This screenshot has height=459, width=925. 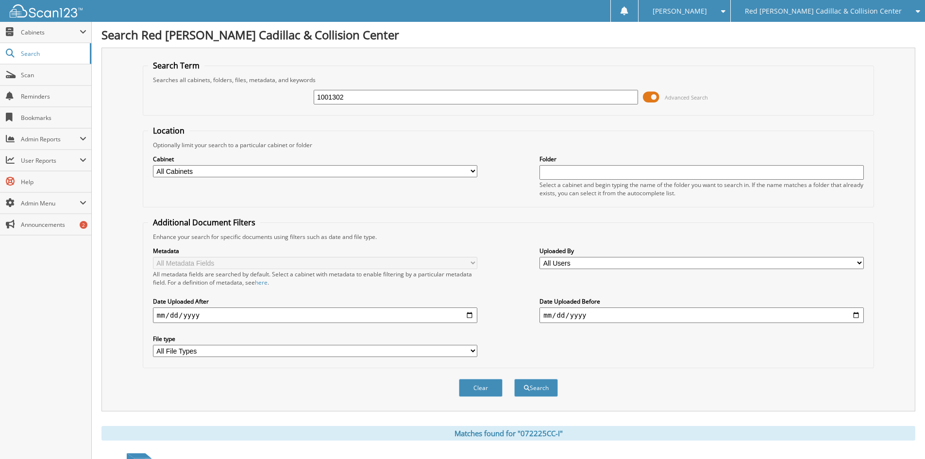 I want to click on legend: Location, so click(x=169, y=131).